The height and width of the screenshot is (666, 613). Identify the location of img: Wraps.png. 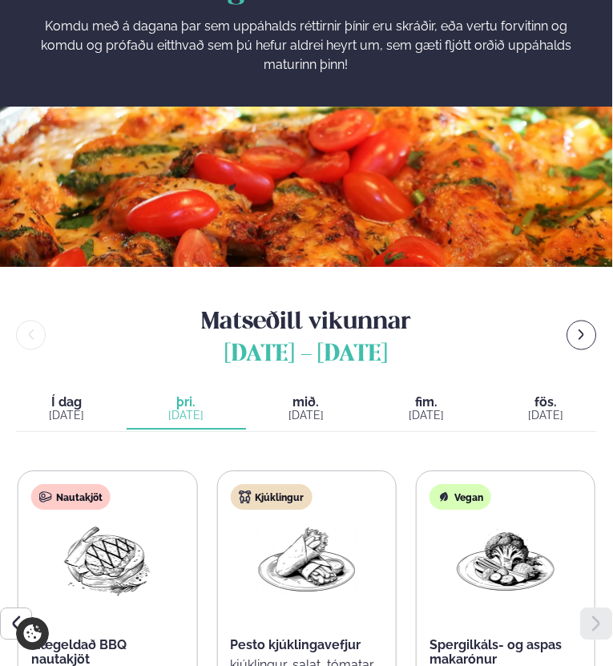
(306, 559).